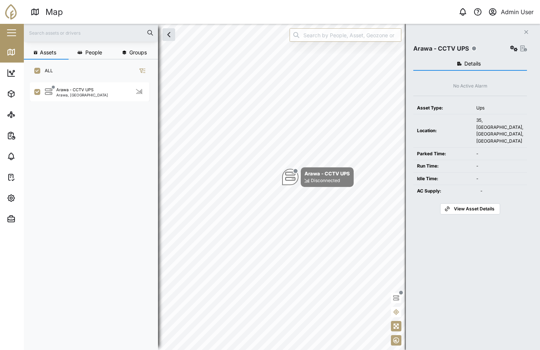 The height and width of the screenshot is (350, 540). Describe the element at coordinates (30, 219) in the screenshot. I see `div: Admin` at that location.